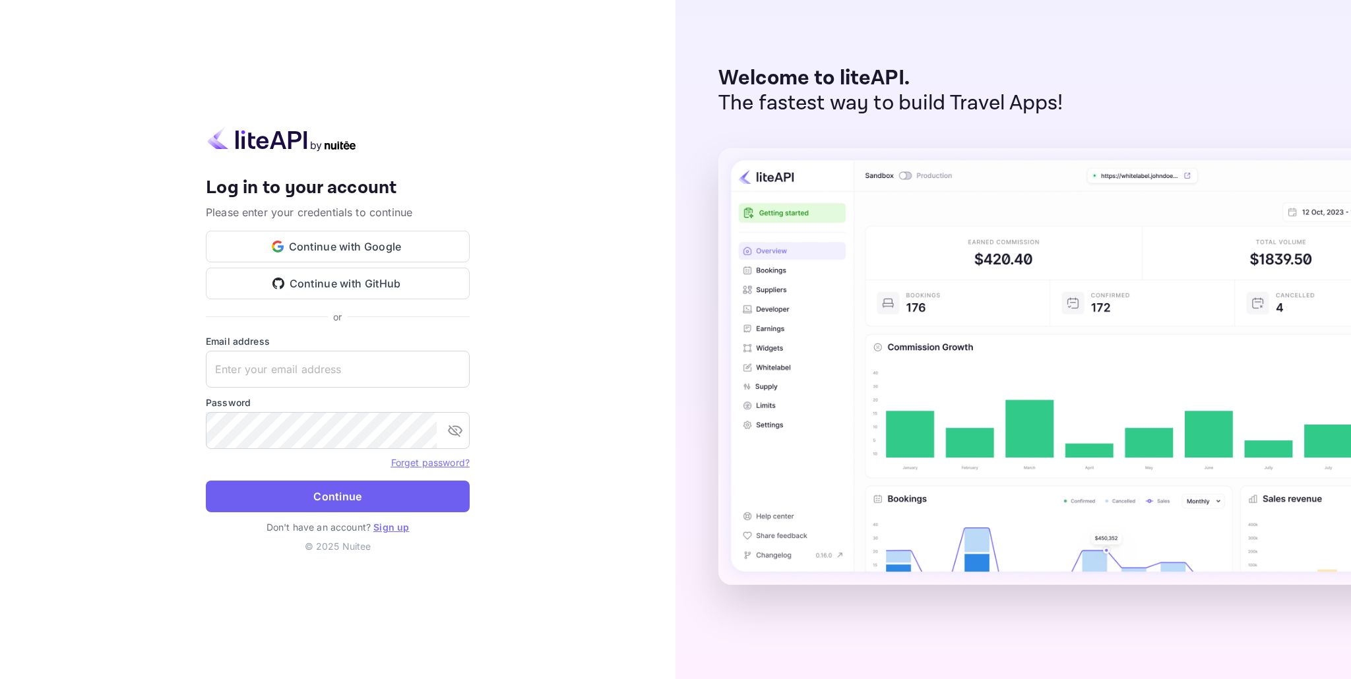 This screenshot has width=1351, height=679. Describe the element at coordinates (338, 497) in the screenshot. I see `button: Continue` at that location.